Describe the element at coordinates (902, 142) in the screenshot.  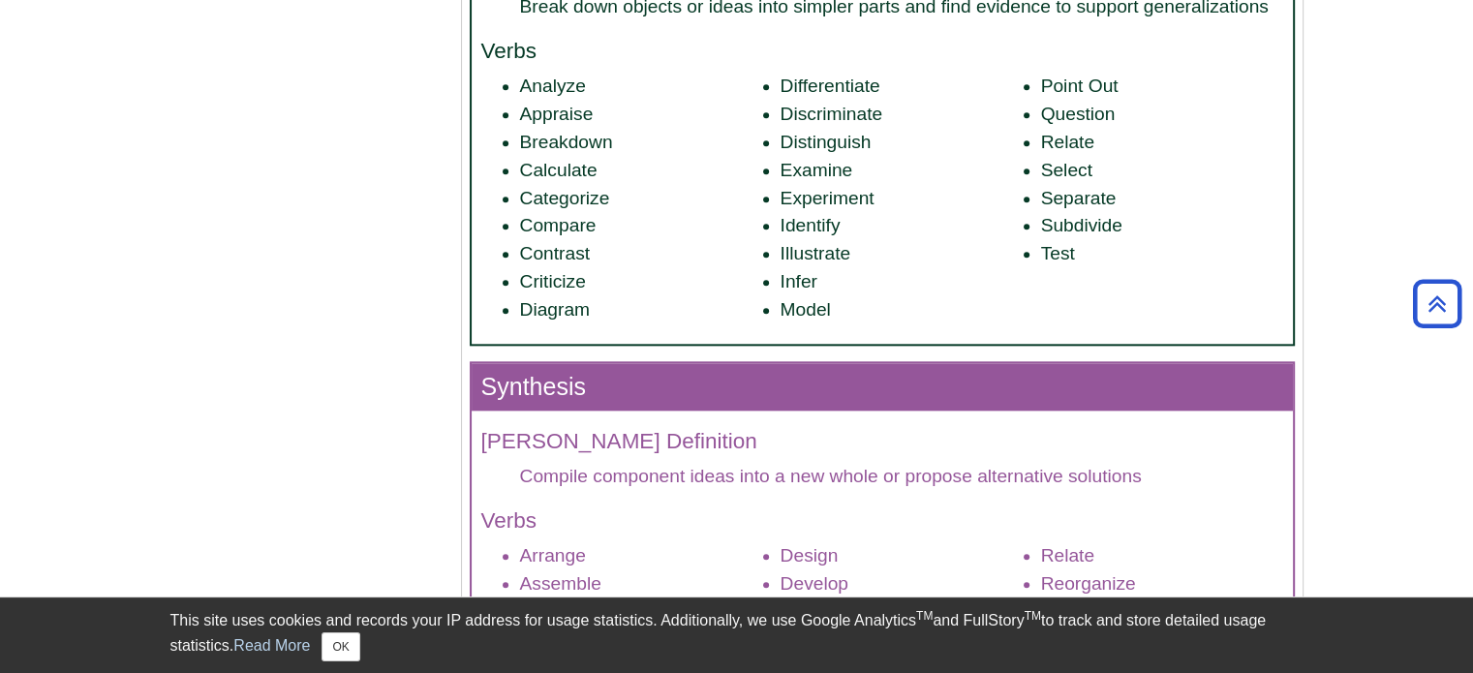
I see `li: Distinguish` at that location.